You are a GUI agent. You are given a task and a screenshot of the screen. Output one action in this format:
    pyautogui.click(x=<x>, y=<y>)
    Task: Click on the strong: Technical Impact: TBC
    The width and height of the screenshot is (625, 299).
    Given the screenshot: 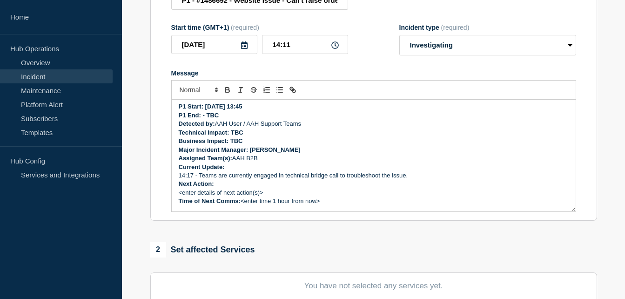 What is the action you would take?
    pyautogui.click(x=211, y=132)
    